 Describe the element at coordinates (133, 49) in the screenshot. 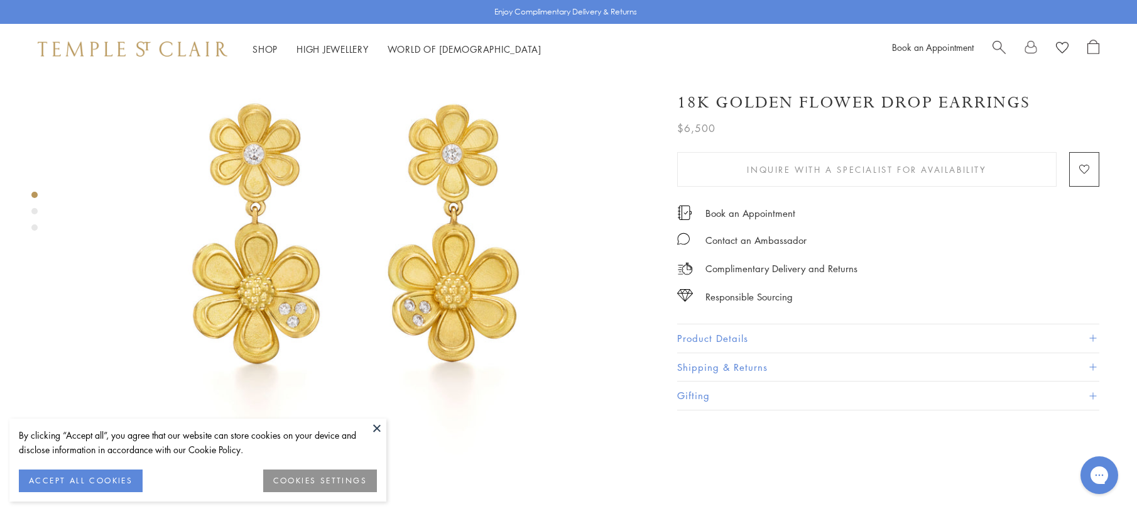

I see `img: Temple St. Clair` at that location.